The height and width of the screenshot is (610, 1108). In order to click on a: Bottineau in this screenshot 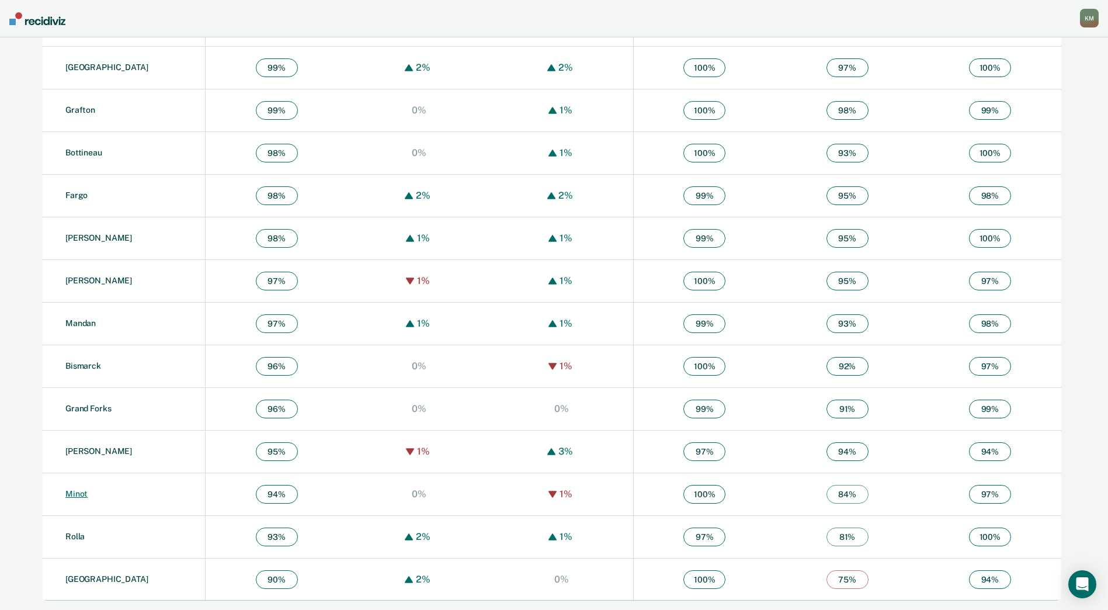, I will do `click(83, 152)`.